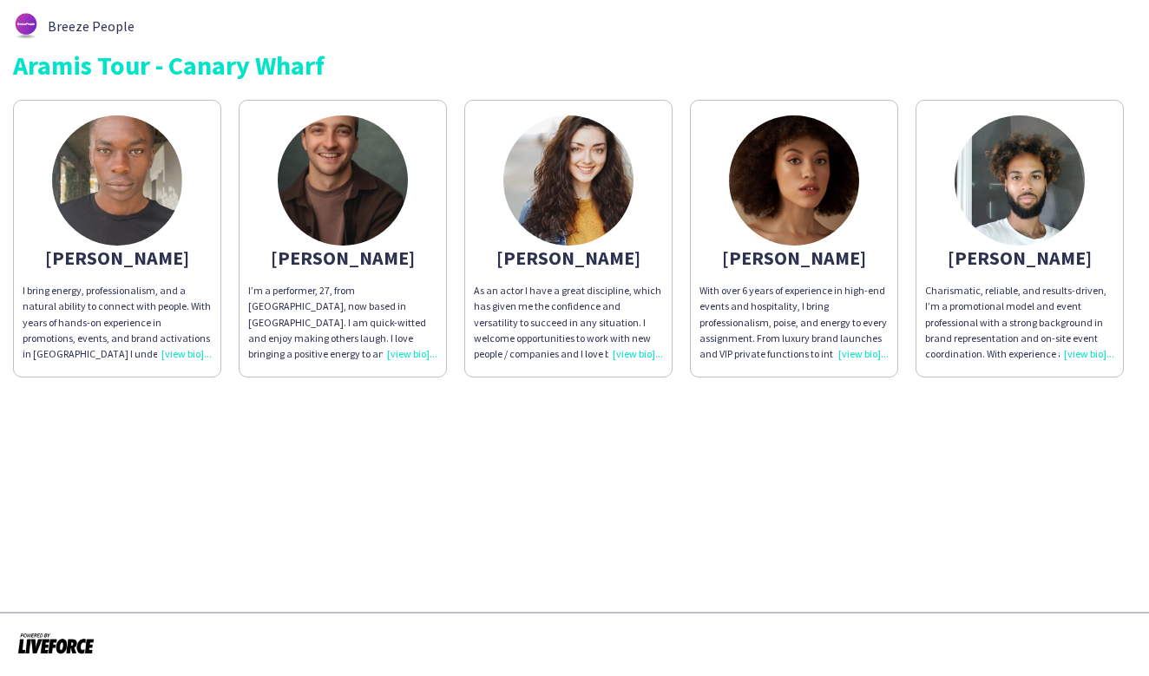  What do you see at coordinates (117, 181) in the screenshot?
I see `img: thumb-84030260-8f12-4428-af78-ca08fcfd86fa.jpg` at bounding box center [117, 181].